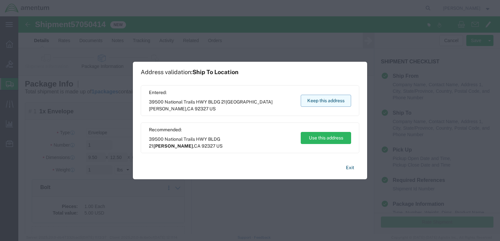 The width and height of the screenshot is (500, 241). What do you see at coordinates (350, 168) in the screenshot?
I see `button: Exit` at bounding box center [350, 168].